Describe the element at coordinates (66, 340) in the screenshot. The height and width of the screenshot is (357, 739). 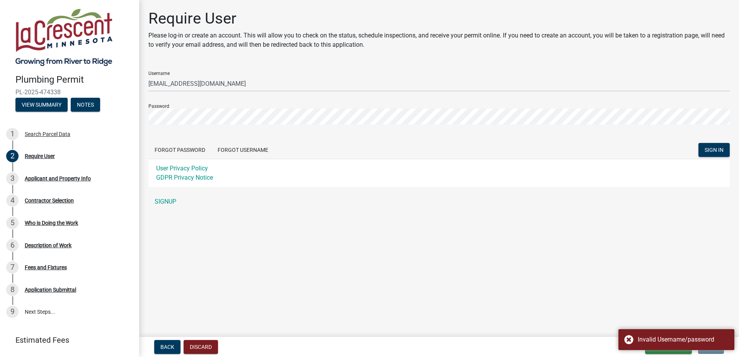
I see `a: Estimated Fees` at that location.